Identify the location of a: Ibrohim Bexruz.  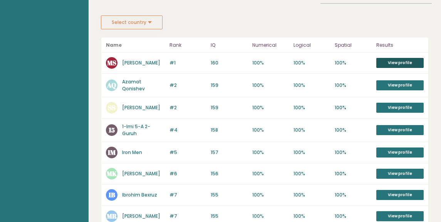
(140, 194).